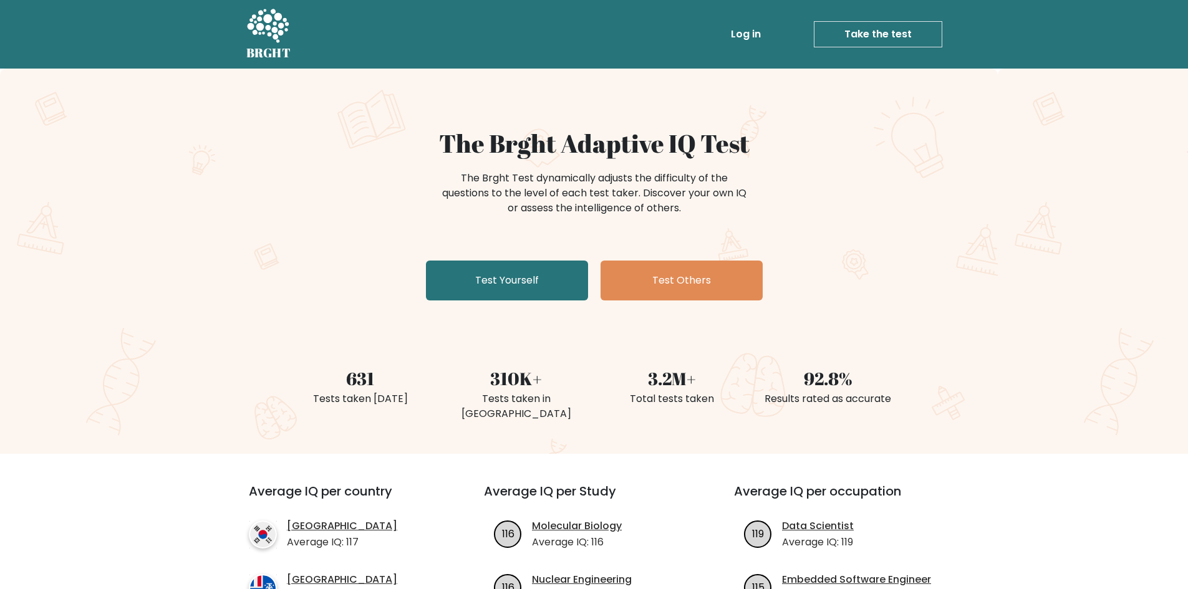  Describe the element at coordinates (516, 378) in the screenshot. I see `div: 310K+` at that location.